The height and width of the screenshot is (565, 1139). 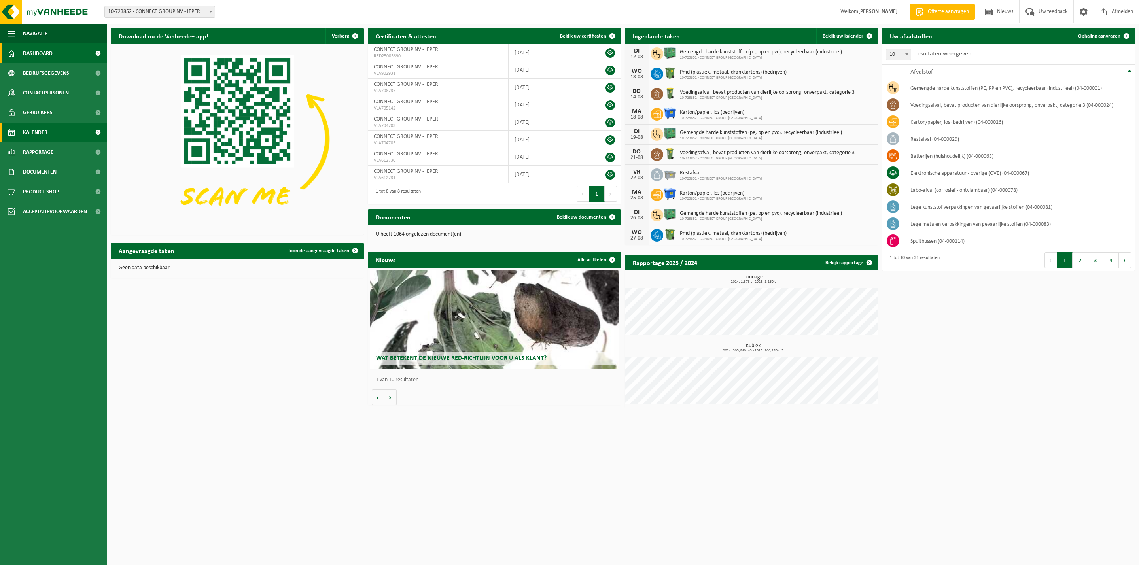 I want to click on a: Wat betekent de nieuwe RED-richtlijn voor u als klant?, so click(x=494, y=319).